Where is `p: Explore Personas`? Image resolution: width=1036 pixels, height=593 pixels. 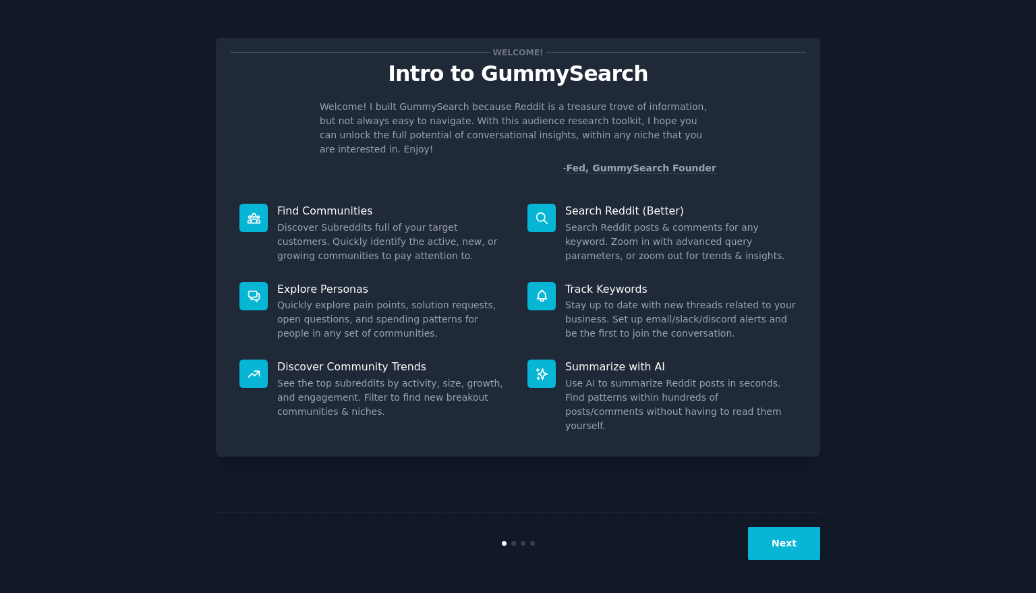
p: Explore Personas is located at coordinates (392, 289).